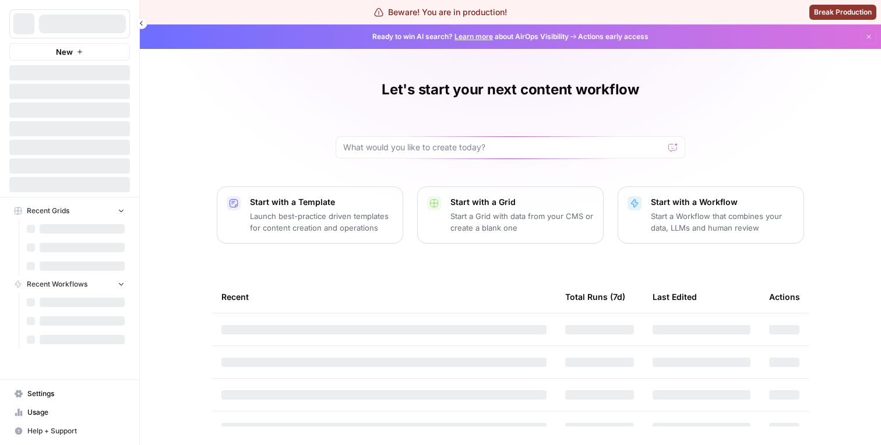 The image size is (881, 445). I want to click on div: Beware! You are in production!, so click(441, 12).